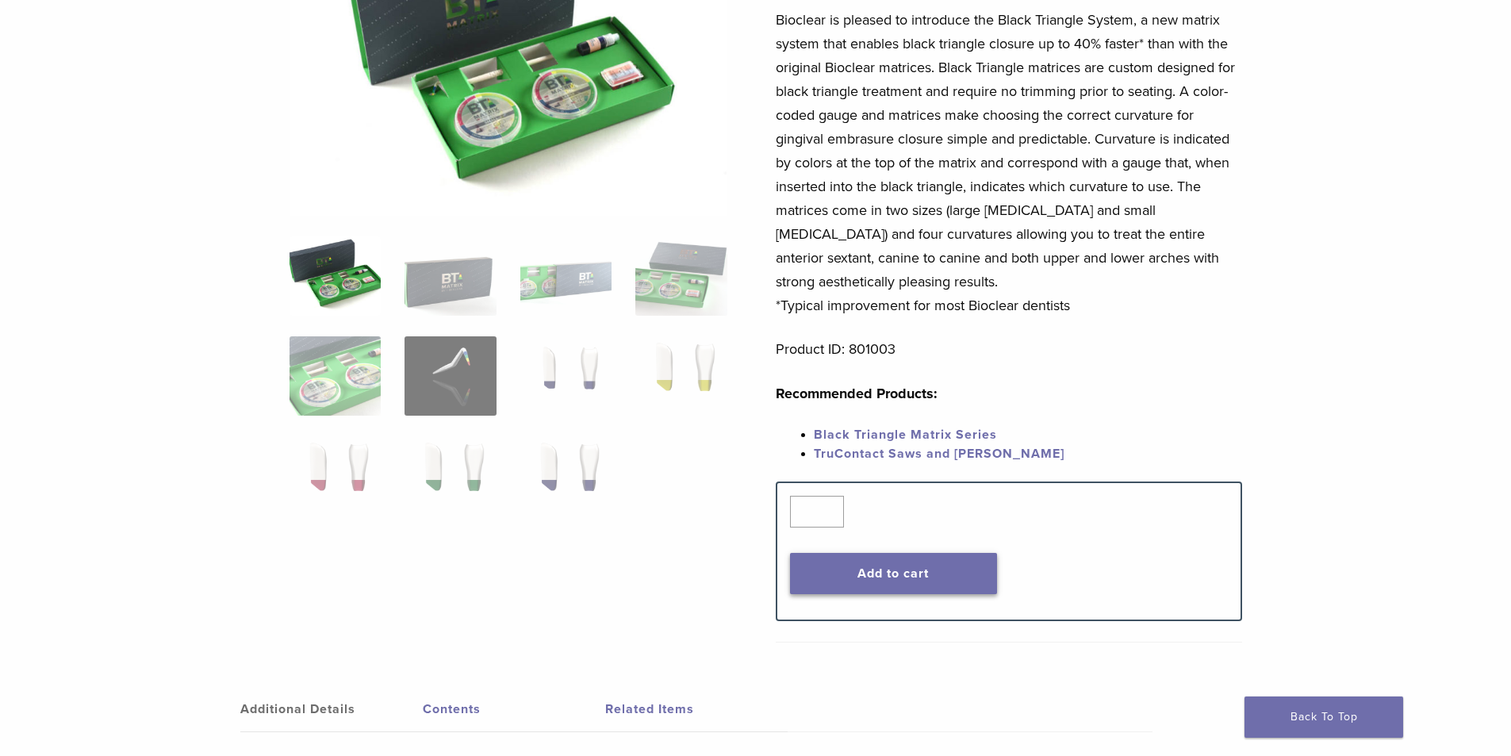 The image size is (1511, 756). What do you see at coordinates (905, 435) in the screenshot?
I see `a: Black Triangle Matrix Series` at bounding box center [905, 435].